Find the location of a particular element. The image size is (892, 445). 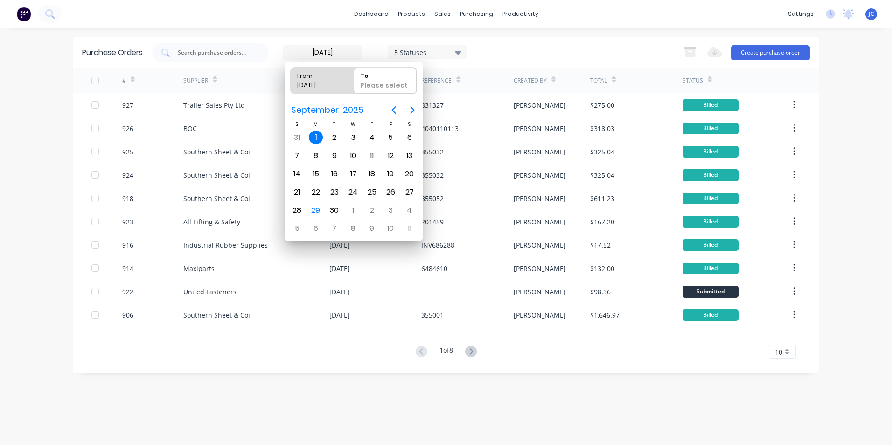

div: Wednesday, September 24, 2025 is located at coordinates (353, 192).